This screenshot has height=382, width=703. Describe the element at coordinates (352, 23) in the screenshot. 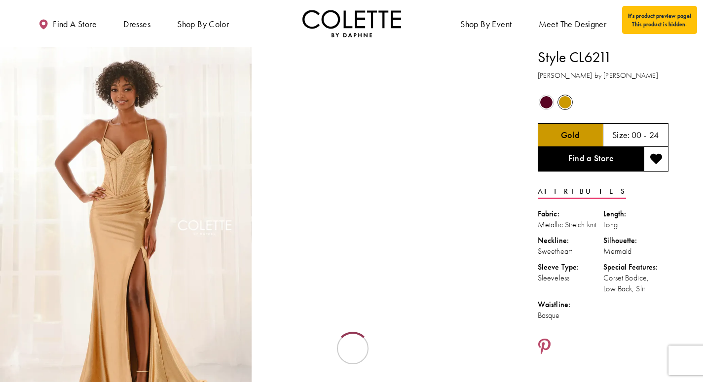

I see `a: Visit Home Page` at that location.